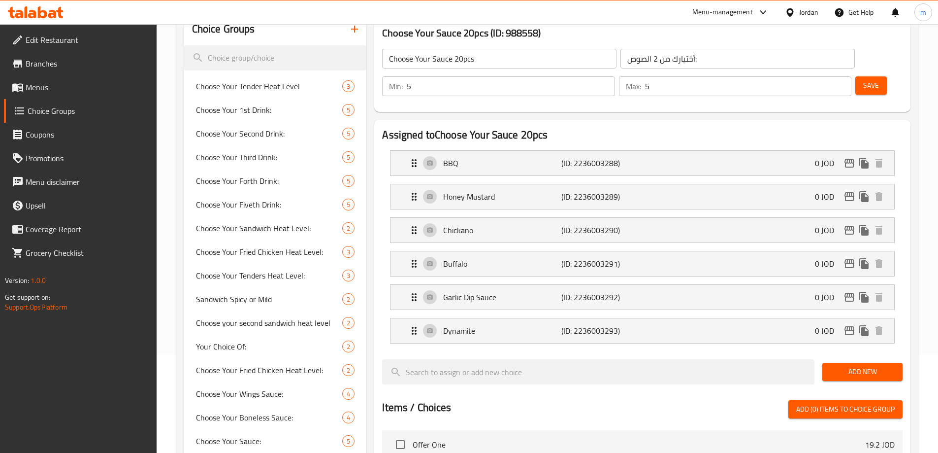 The image size is (938, 453). What do you see at coordinates (275, 370) in the screenshot?
I see `div: Choose Your Fried Chicken Heat Level:2` at bounding box center [275, 370].